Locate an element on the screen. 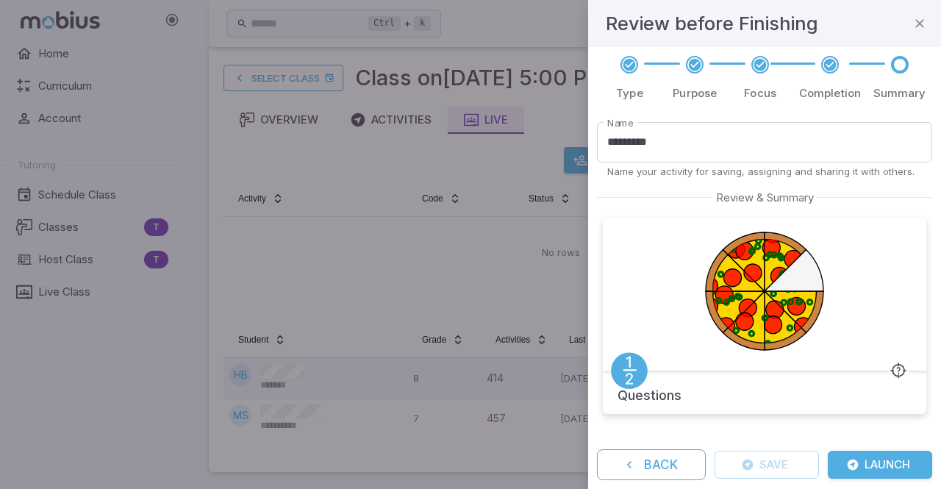 The image size is (941, 489). button: Launch is located at coordinates (880, 465).